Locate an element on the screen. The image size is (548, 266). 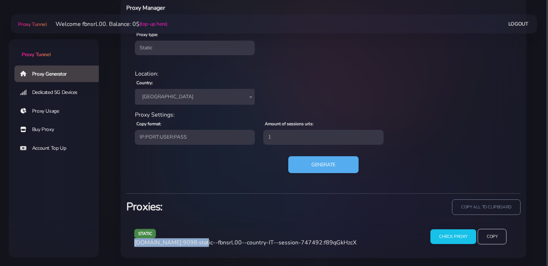
a: Dedicated 5G Devices is located at coordinates (59, 93).